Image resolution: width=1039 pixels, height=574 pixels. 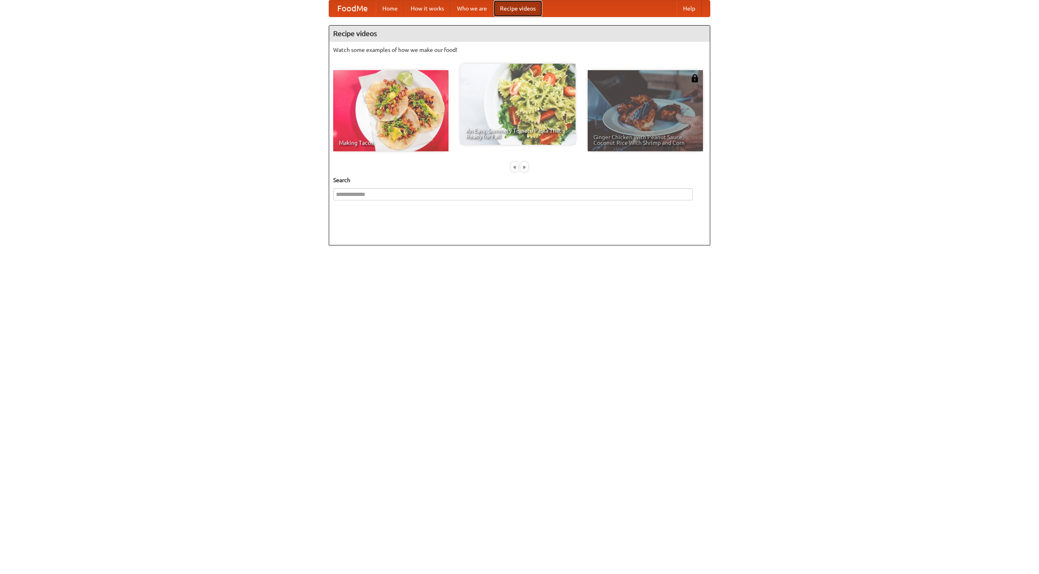 What do you see at coordinates (427, 9) in the screenshot?
I see `a: How it works` at bounding box center [427, 9].